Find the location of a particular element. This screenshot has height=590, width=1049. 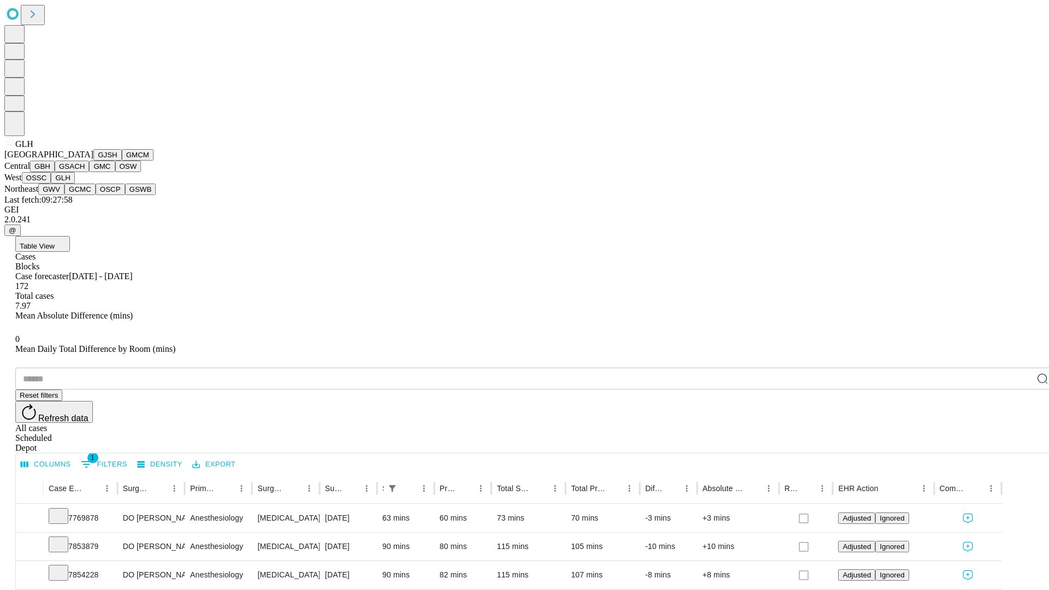

div: Difference is located at coordinates (654, 489).